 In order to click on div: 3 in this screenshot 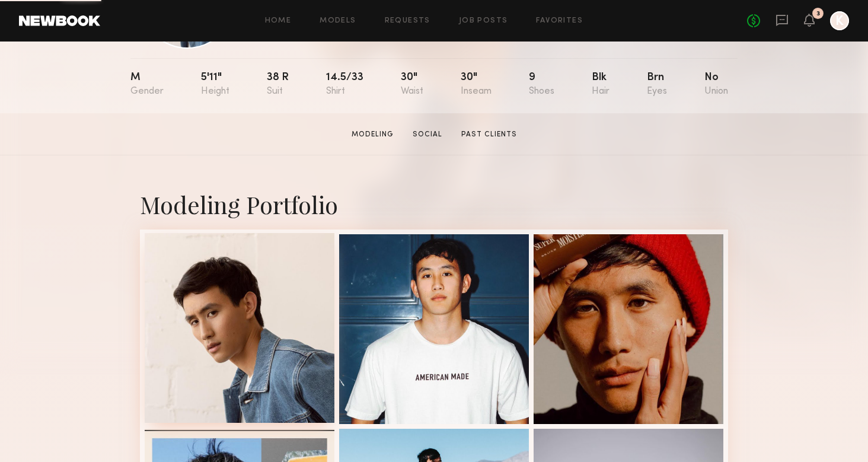, I will do `click(818, 14)`.